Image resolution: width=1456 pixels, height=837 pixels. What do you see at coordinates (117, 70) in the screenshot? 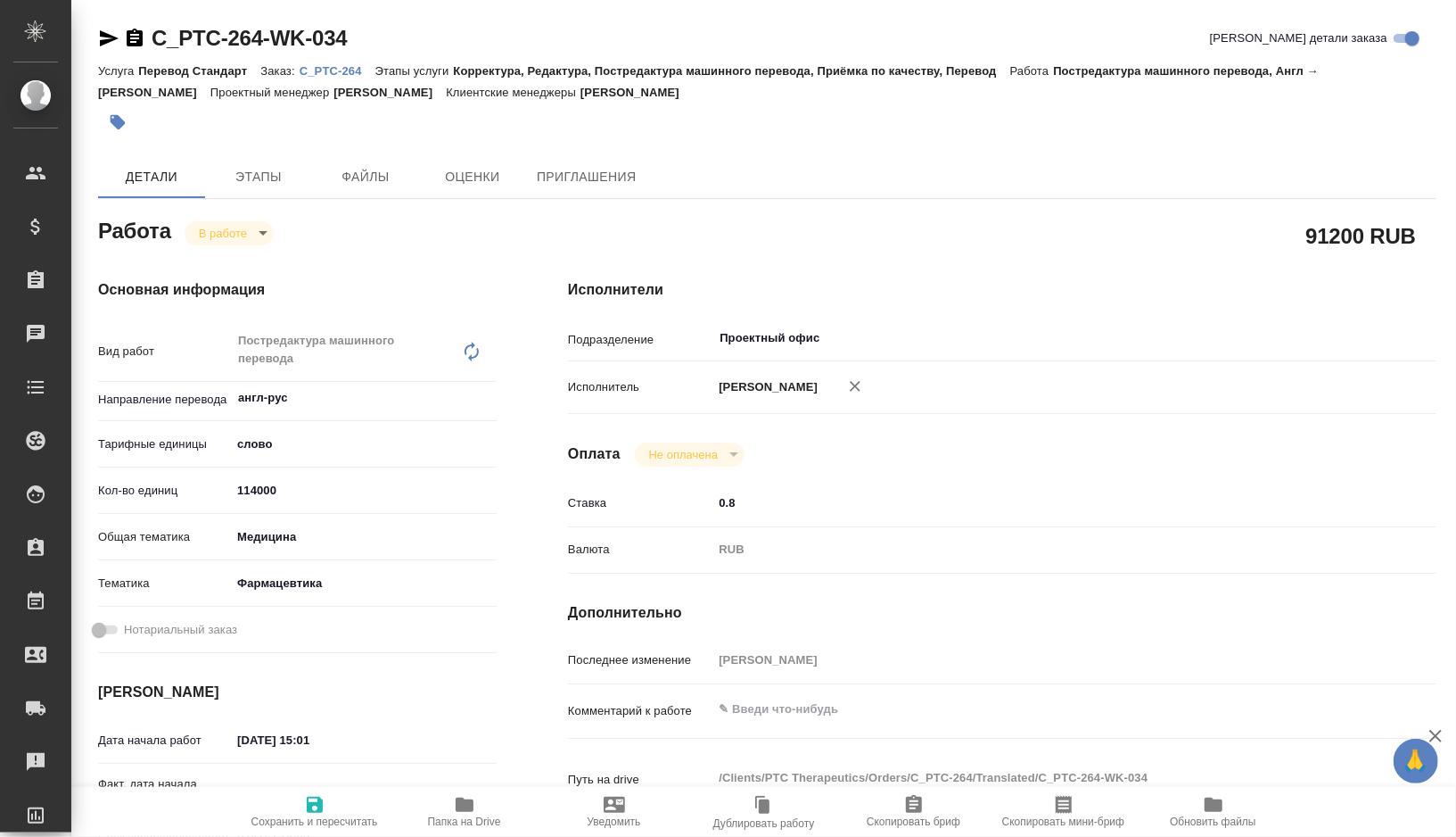
I see `p: Услуга` at bounding box center [117, 70].